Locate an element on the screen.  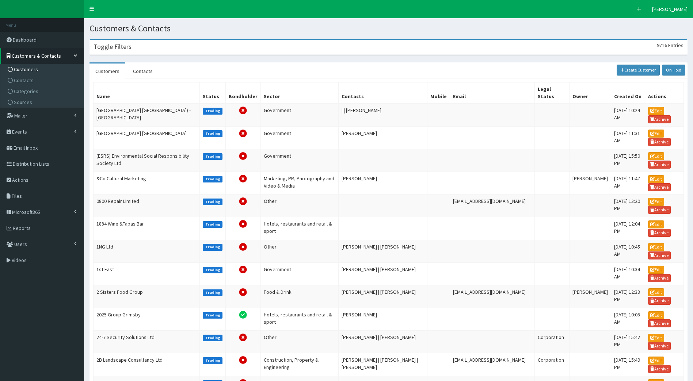
span: Contacts is located at coordinates (24, 80).